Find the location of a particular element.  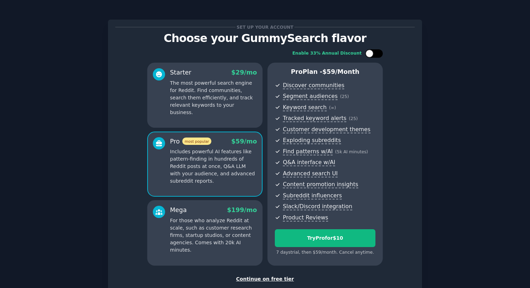

span: $ 199 /mo is located at coordinates (242, 210).